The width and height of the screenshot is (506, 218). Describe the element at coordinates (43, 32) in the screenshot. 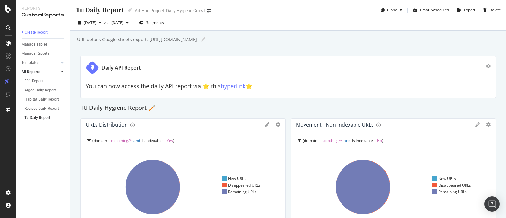

I see `a: + Create Report` at that location.